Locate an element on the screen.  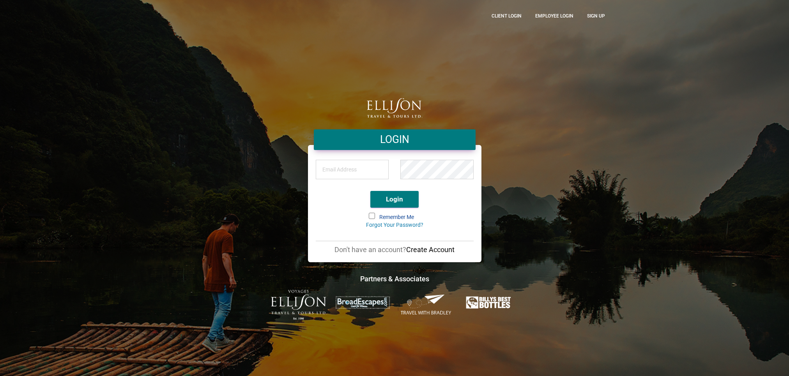
img: ET-Voyages-text-colour-Logo-with-est.png is located at coordinates (299, 305).